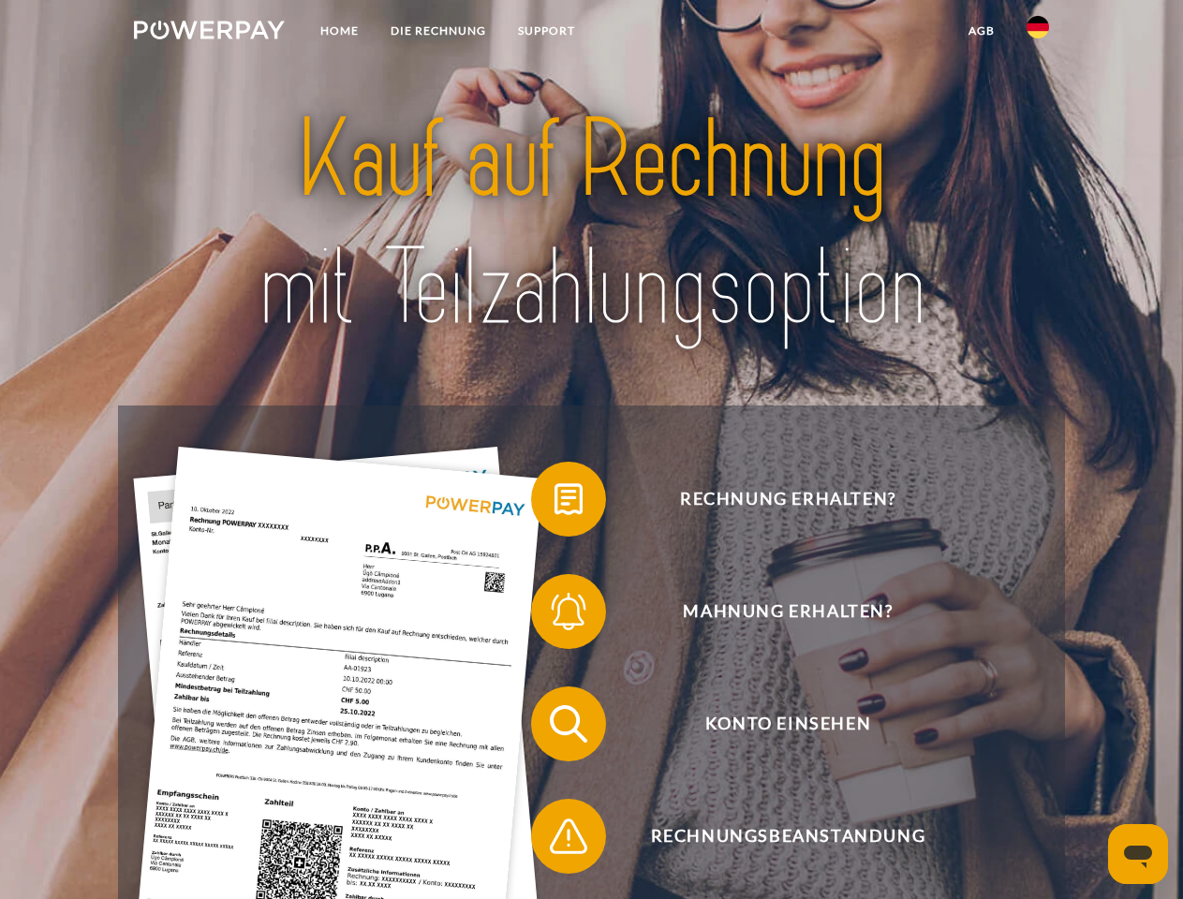 The image size is (1183, 899). What do you see at coordinates (339, 31) in the screenshot?
I see `a: Home` at bounding box center [339, 31].